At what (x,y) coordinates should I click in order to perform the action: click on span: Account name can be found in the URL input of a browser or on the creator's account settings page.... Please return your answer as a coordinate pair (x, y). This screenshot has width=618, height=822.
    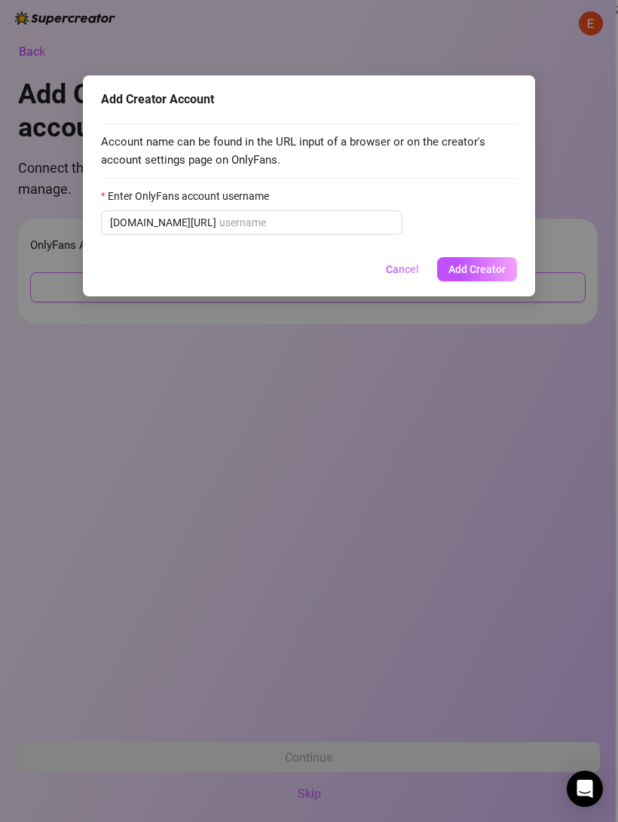
    Looking at the image, I should click on (309, 151).